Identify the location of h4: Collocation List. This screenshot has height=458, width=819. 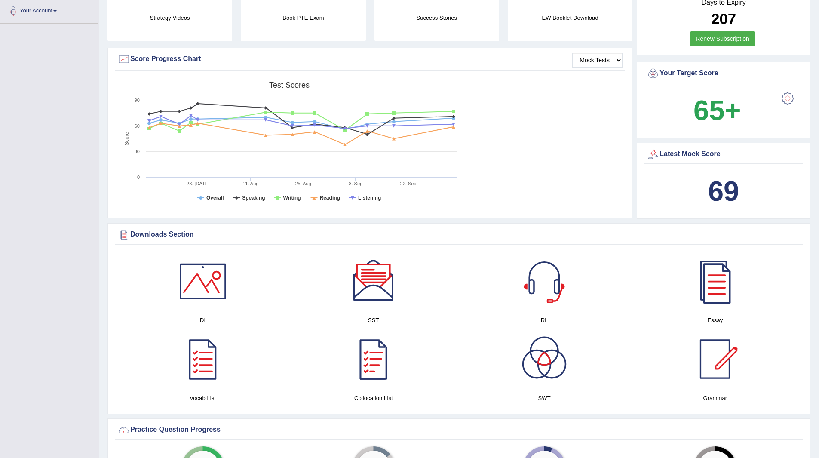
(373, 397).